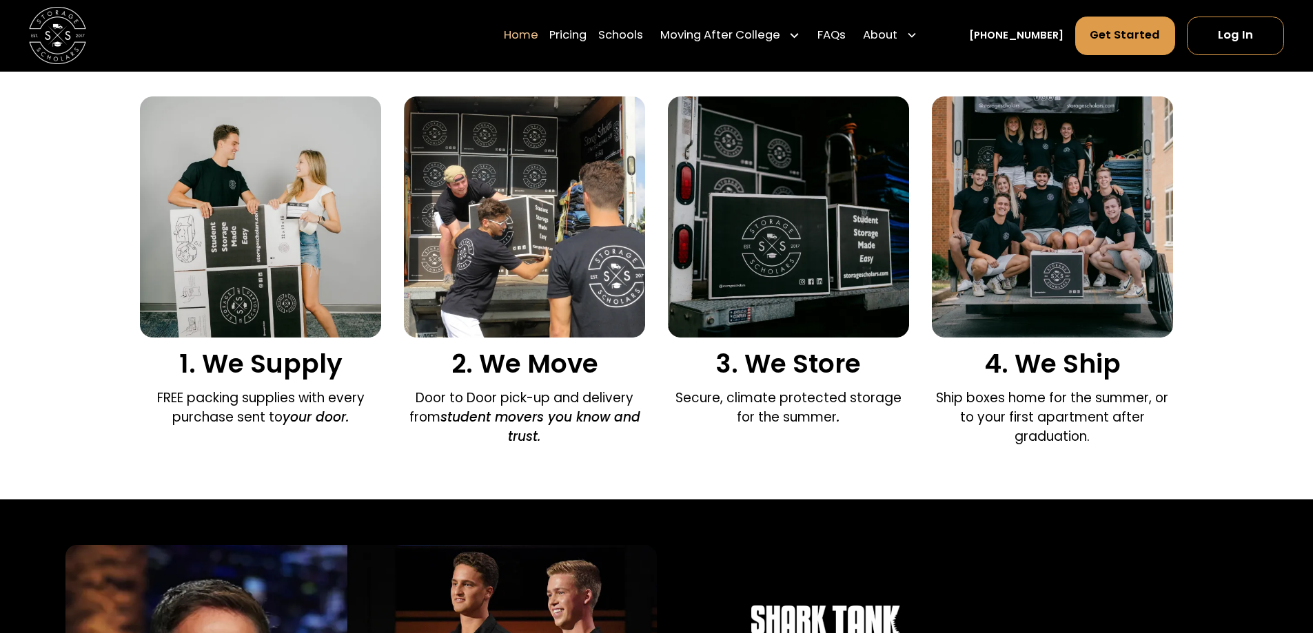 This screenshot has width=1313, height=633. What do you see at coordinates (788, 217) in the screenshot?
I see `img: We store your boxes.` at bounding box center [788, 217].